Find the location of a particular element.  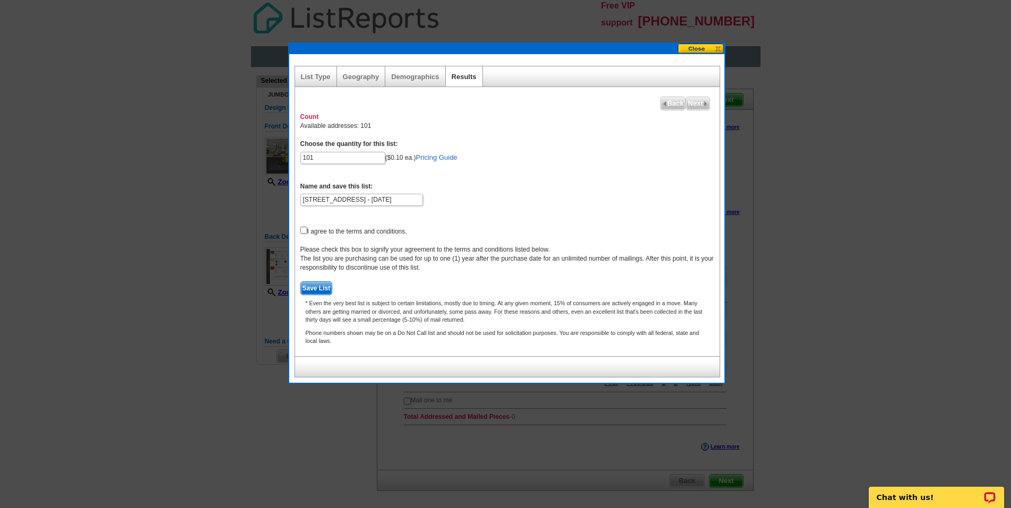

a: Pricing Guide is located at coordinates (437, 157).